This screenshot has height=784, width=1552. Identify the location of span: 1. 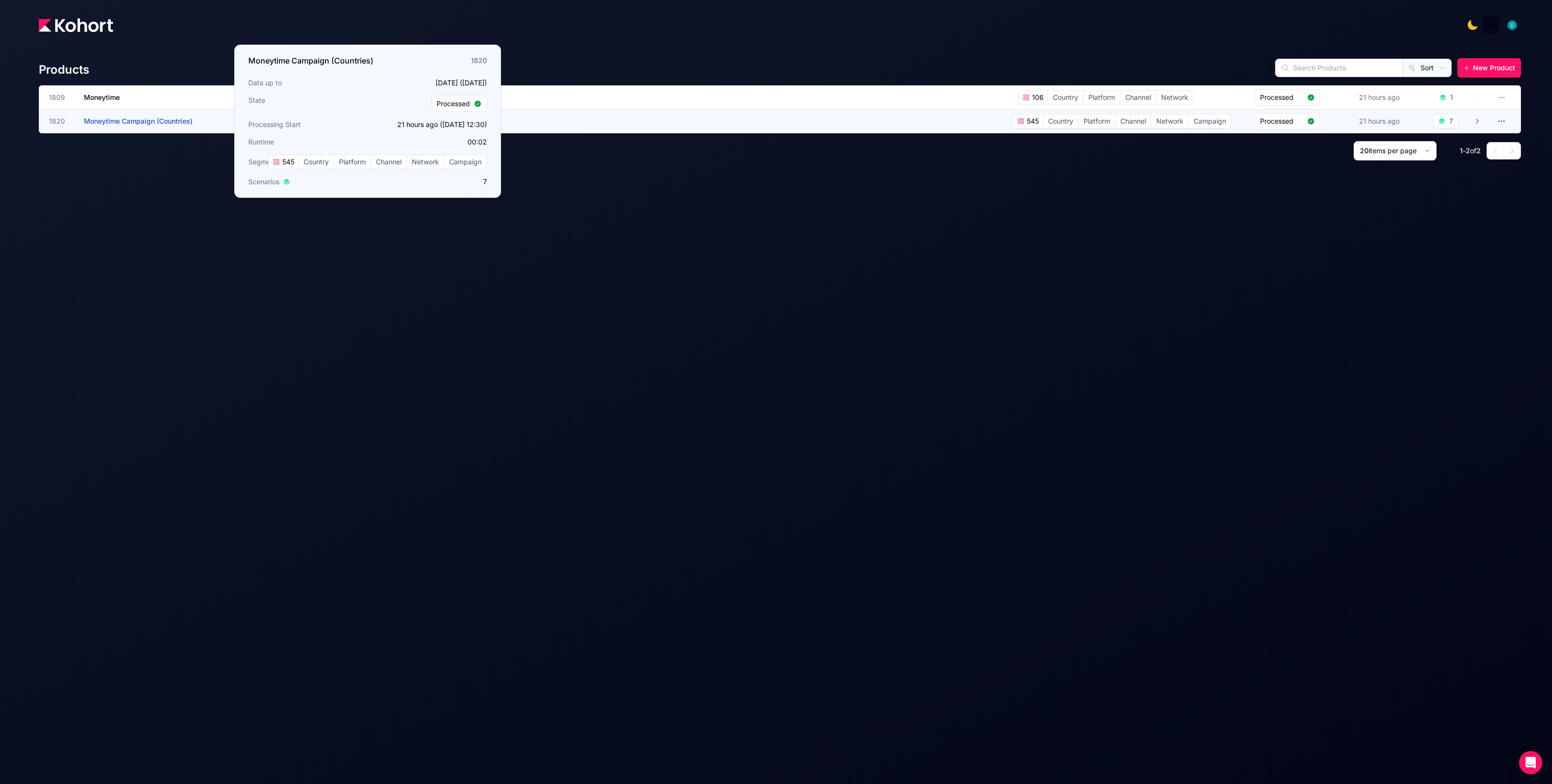
(1462, 150).